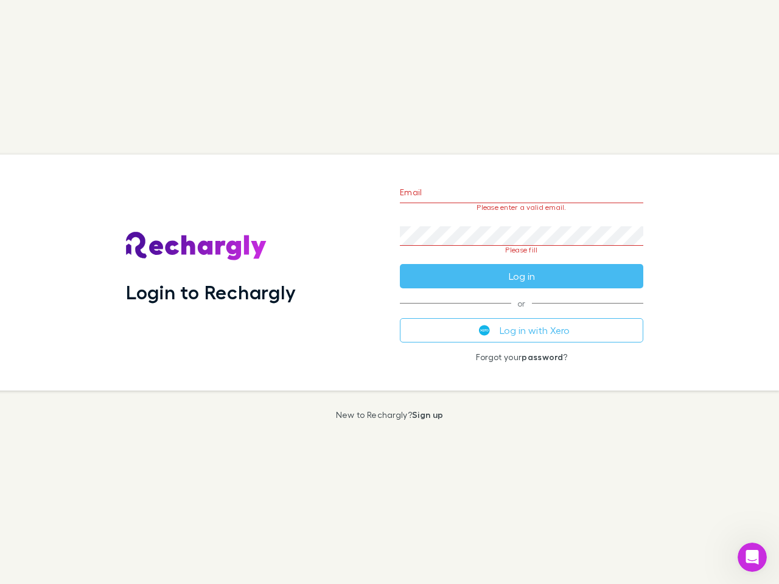 The image size is (779, 584). What do you see at coordinates (427, 415) in the screenshot?
I see `a: Sign up` at bounding box center [427, 415].